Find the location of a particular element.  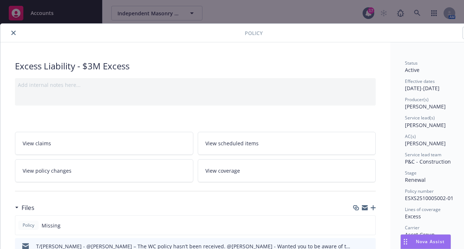

span: Service lead(s) is located at coordinates (420, 118).